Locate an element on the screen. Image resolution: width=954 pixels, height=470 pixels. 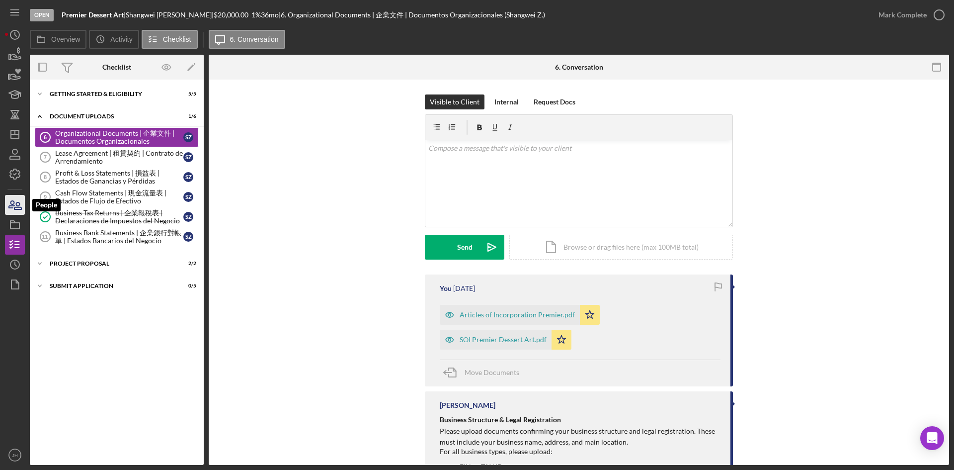
div: | 6. Organizational Documents | 企業文件 | Documentos Organizacionales (Shangwei Z.) is located at coordinates (412, 15).